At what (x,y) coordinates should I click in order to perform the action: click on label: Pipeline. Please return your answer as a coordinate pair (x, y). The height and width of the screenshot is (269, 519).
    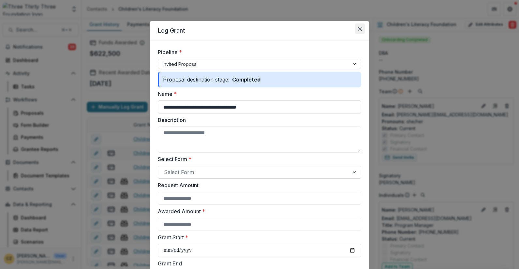
    Looking at the image, I should click on (258, 52).